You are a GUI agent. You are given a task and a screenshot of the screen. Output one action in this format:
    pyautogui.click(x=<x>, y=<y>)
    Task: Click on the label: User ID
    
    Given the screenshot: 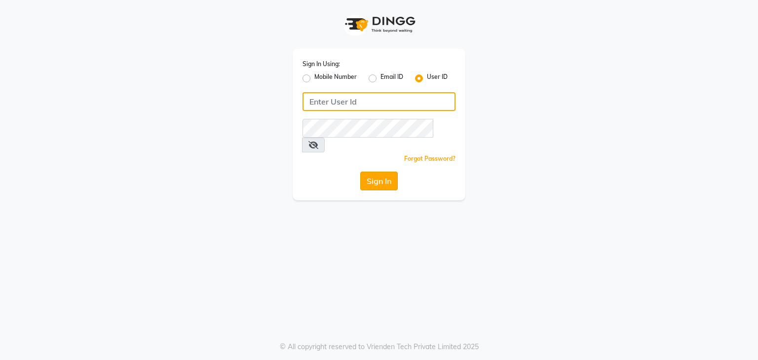 What is the action you would take?
    pyautogui.click(x=437, y=78)
    